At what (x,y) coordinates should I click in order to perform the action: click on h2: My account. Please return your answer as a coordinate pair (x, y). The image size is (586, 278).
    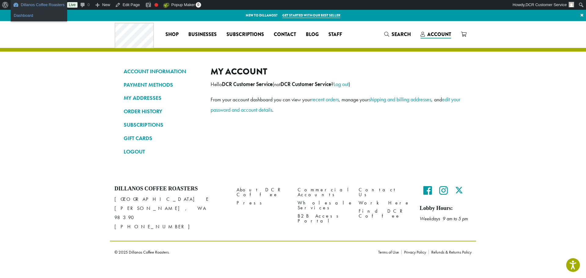
    Looking at the image, I should click on (336, 71).